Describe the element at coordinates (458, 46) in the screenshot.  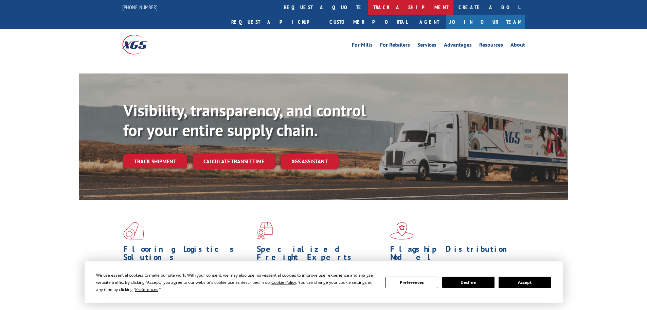
I see `a: Advantages` at that location.